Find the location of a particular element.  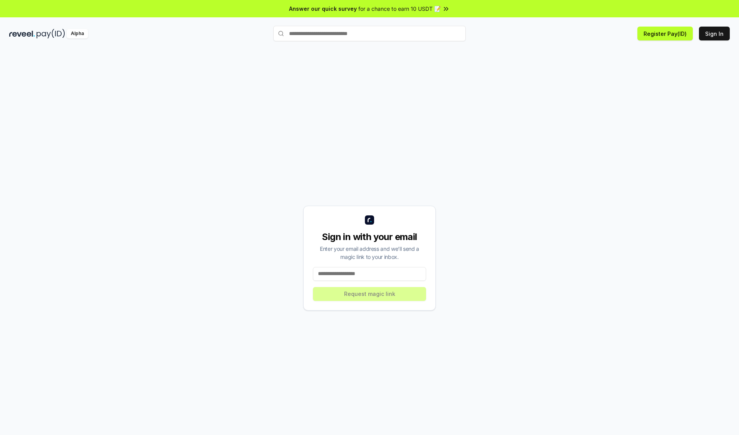

div: Sign in with your email is located at coordinates (370, 237).